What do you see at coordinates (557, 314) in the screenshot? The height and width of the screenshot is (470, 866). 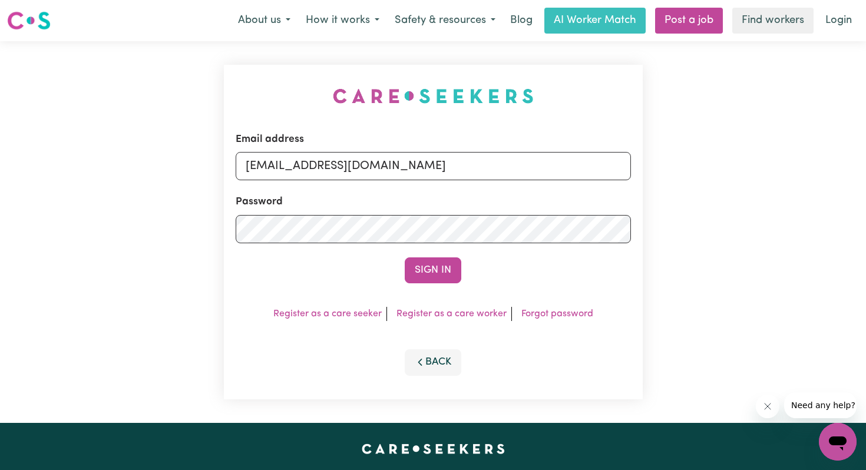 I see `a: Forgot password` at bounding box center [557, 314].